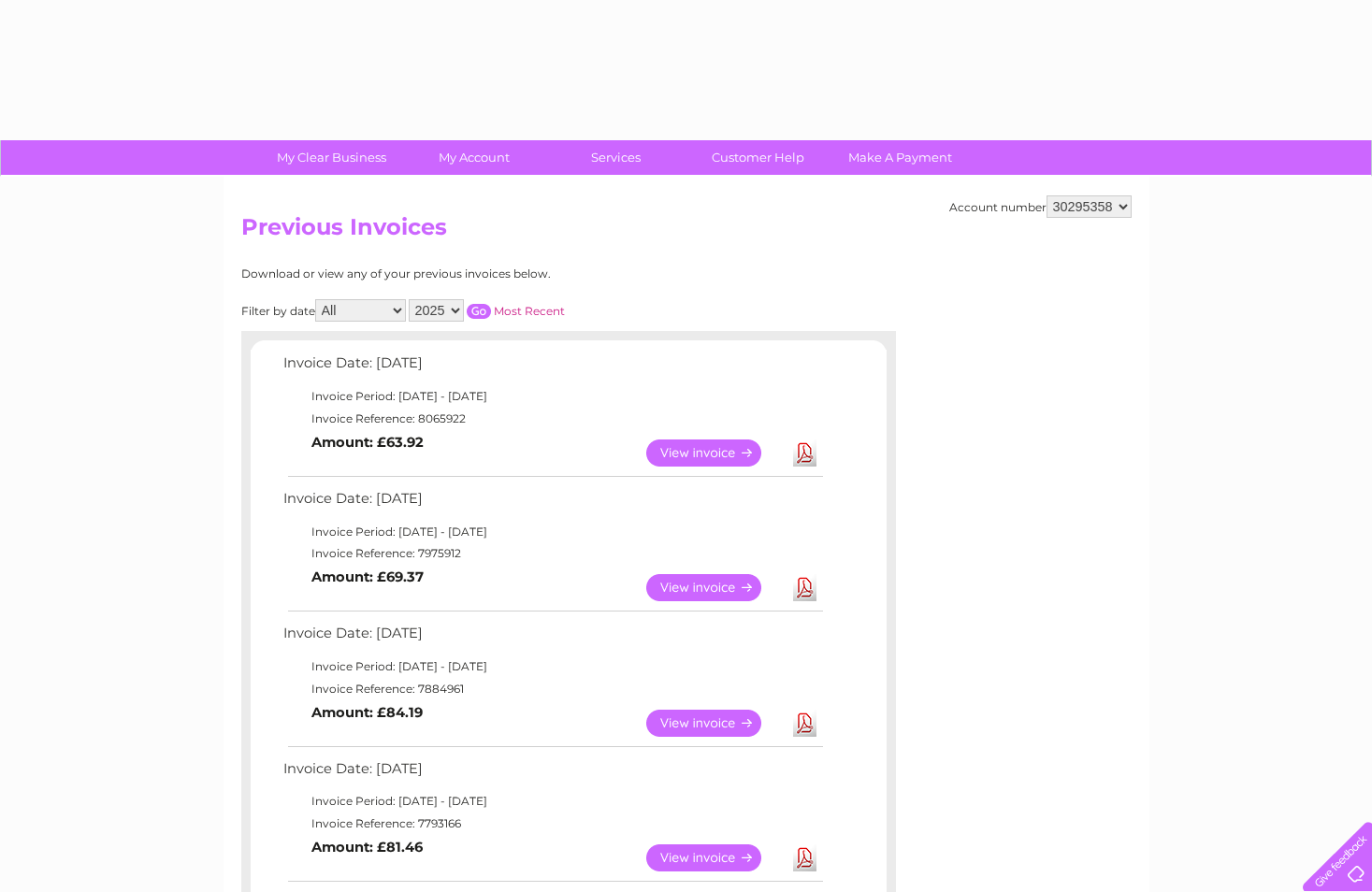  I want to click on a: Make A Payment, so click(899, 157).